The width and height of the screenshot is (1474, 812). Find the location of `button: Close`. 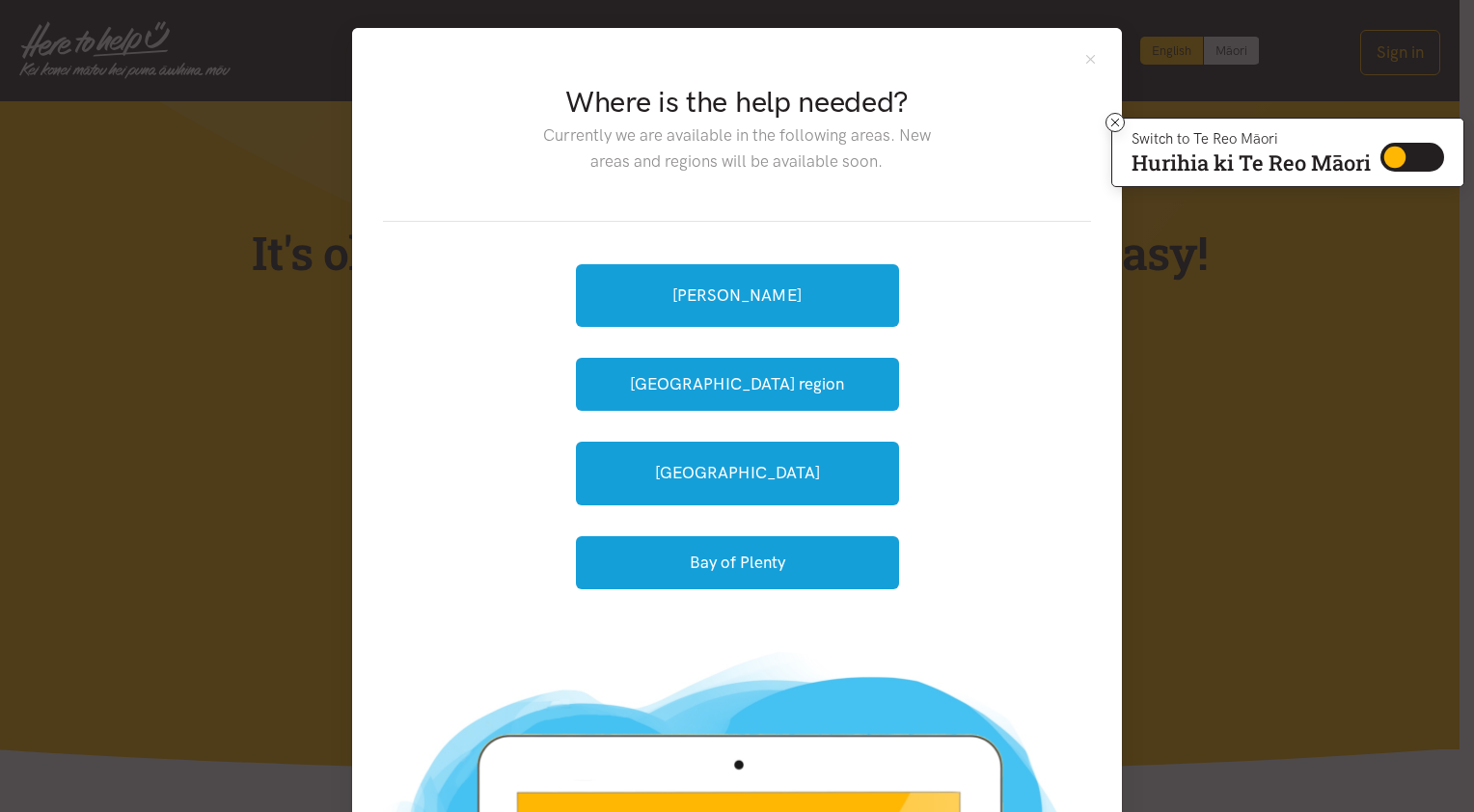

button: Close is located at coordinates (1090, 59).